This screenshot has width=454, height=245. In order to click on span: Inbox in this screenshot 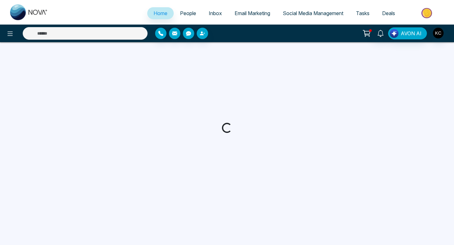, I will do `click(215, 13)`.